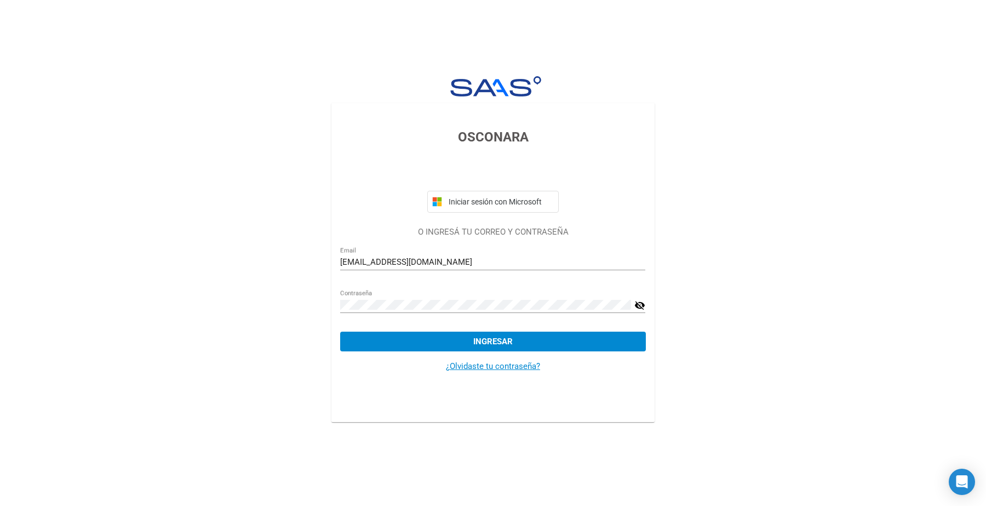  Describe the element at coordinates (493, 202) in the screenshot. I see `button: Iniciar sesión con Microsoft` at that location.